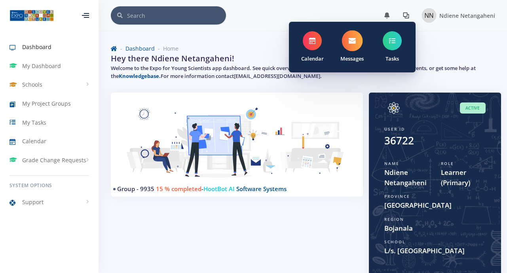 This screenshot has height=273, width=507. What do you see at coordinates (312, 47) in the screenshot?
I see `a: Calendar` at bounding box center [312, 47].